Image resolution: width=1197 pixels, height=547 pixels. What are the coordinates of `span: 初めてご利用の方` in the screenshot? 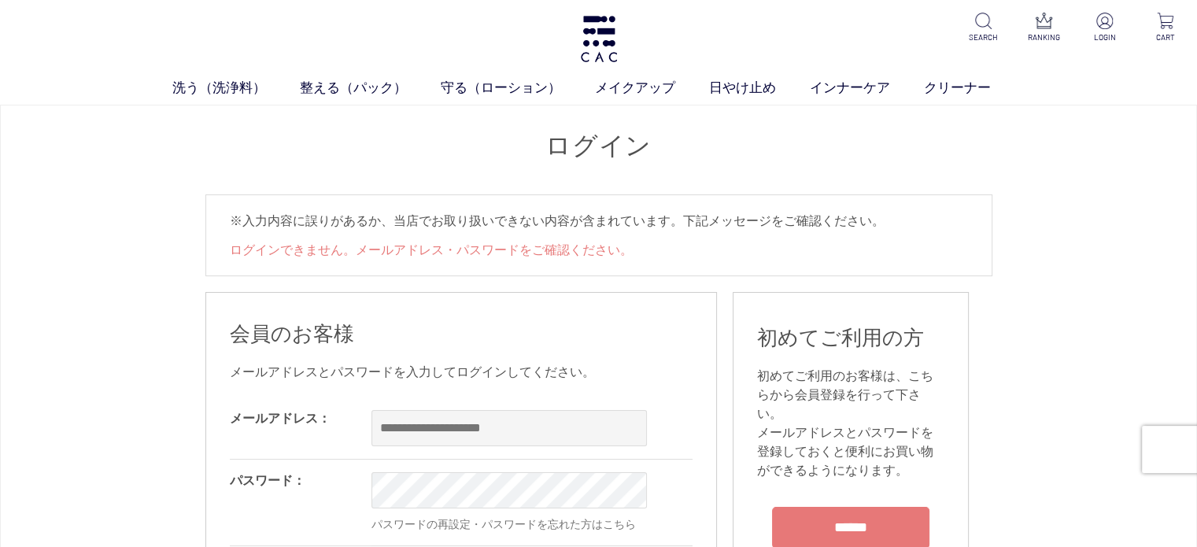 It's located at (841, 338).